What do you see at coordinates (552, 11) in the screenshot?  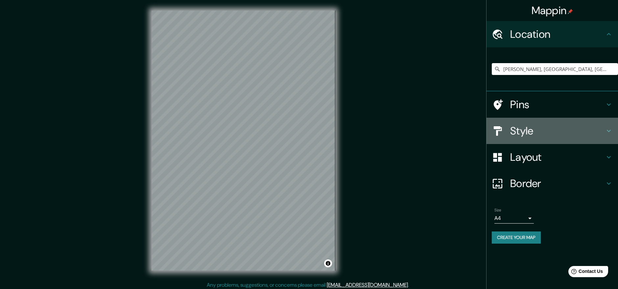 I see `h4: Mappin` at bounding box center [552, 11].